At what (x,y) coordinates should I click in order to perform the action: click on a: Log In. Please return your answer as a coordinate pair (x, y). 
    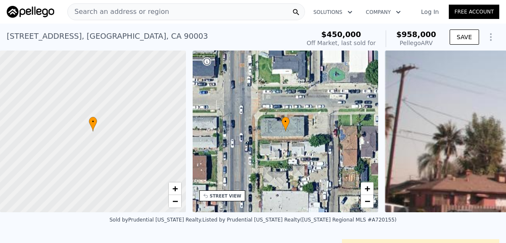
    Looking at the image, I should click on (430, 12).